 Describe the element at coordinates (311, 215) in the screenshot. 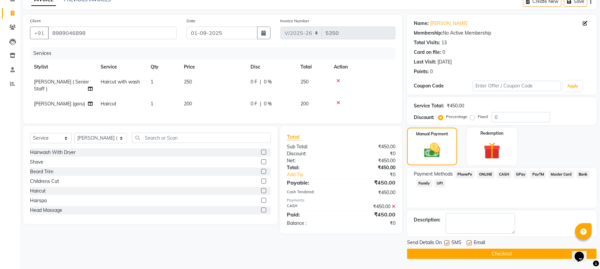

I see `div: Paid:` at that location.